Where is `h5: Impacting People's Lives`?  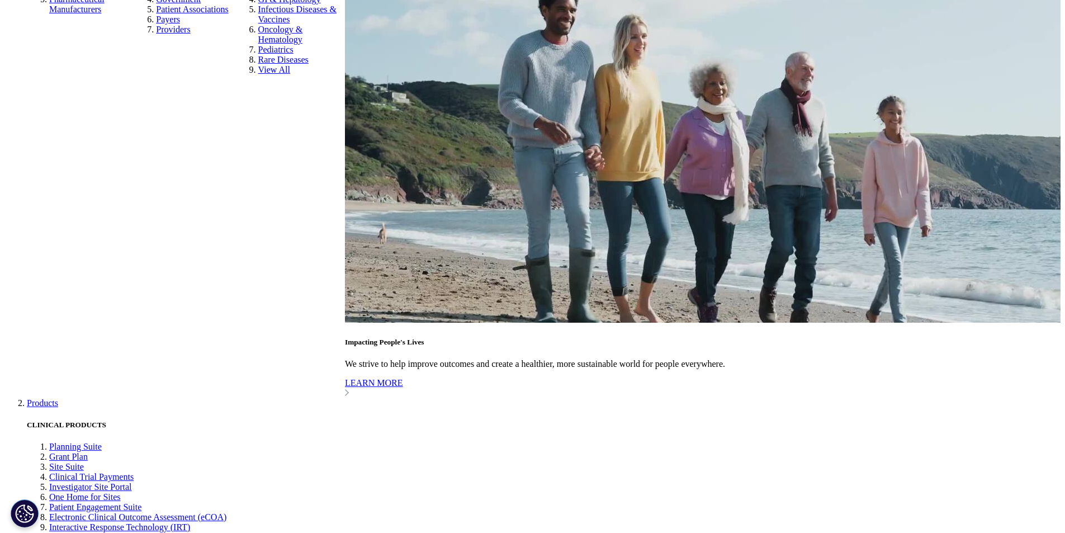 h5: Impacting People's Lives is located at coordinates (703, 342).